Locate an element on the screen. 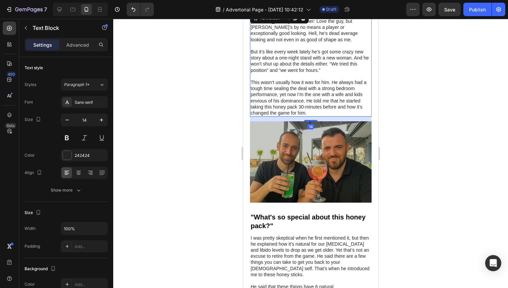  span: Paragraph 1* is located at coordinates (77, 85).